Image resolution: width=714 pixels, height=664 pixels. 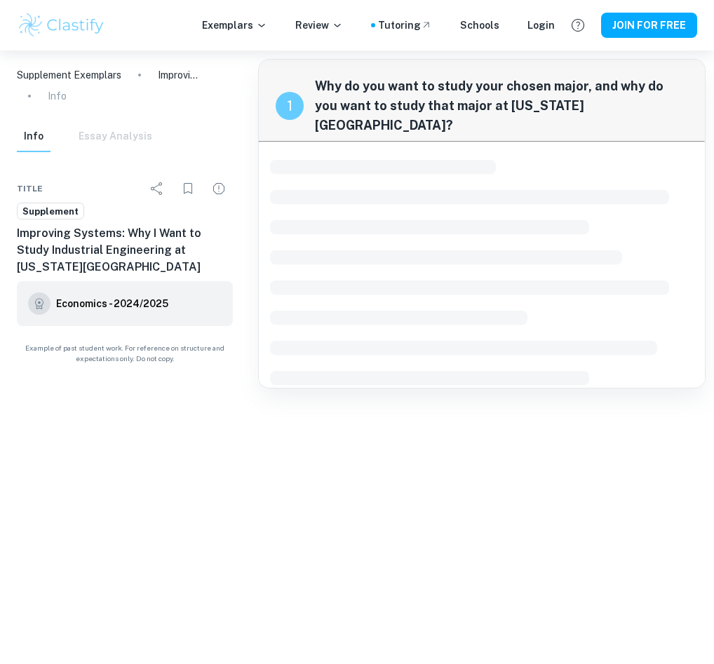 What do you see at coordinates (112, 304) in the screenshot?
I see `h6: Economics - 2024/2025` at bounding box center [112, 304].